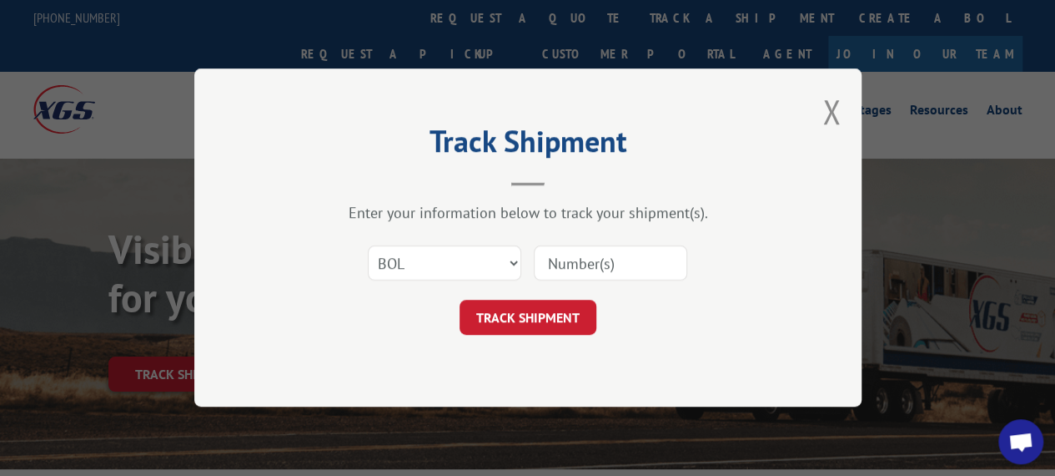 The width and height of the screenshot is (1055, 476). I want to click on div: Enter your information below to track your shipment(s)., so click(528, 213).